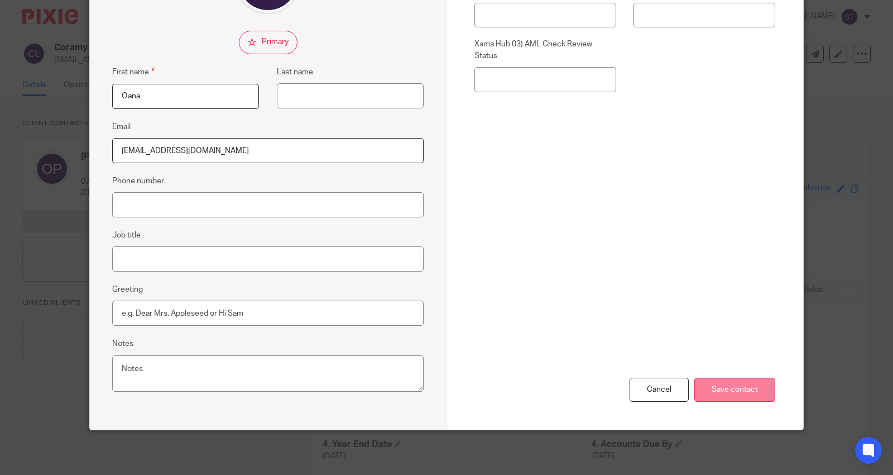 The image size is (893, 475). What do you see at coordinates (295, 72) in the screenshot?
I see `label: Last name` at bounding box center [295, 72].